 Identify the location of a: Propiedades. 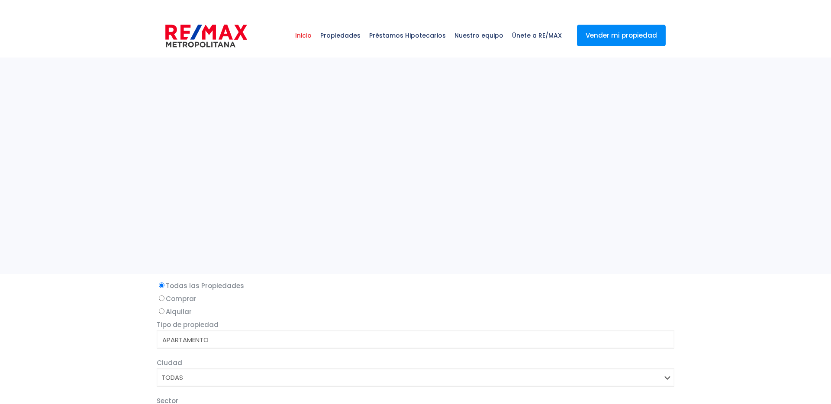
(340, 36).